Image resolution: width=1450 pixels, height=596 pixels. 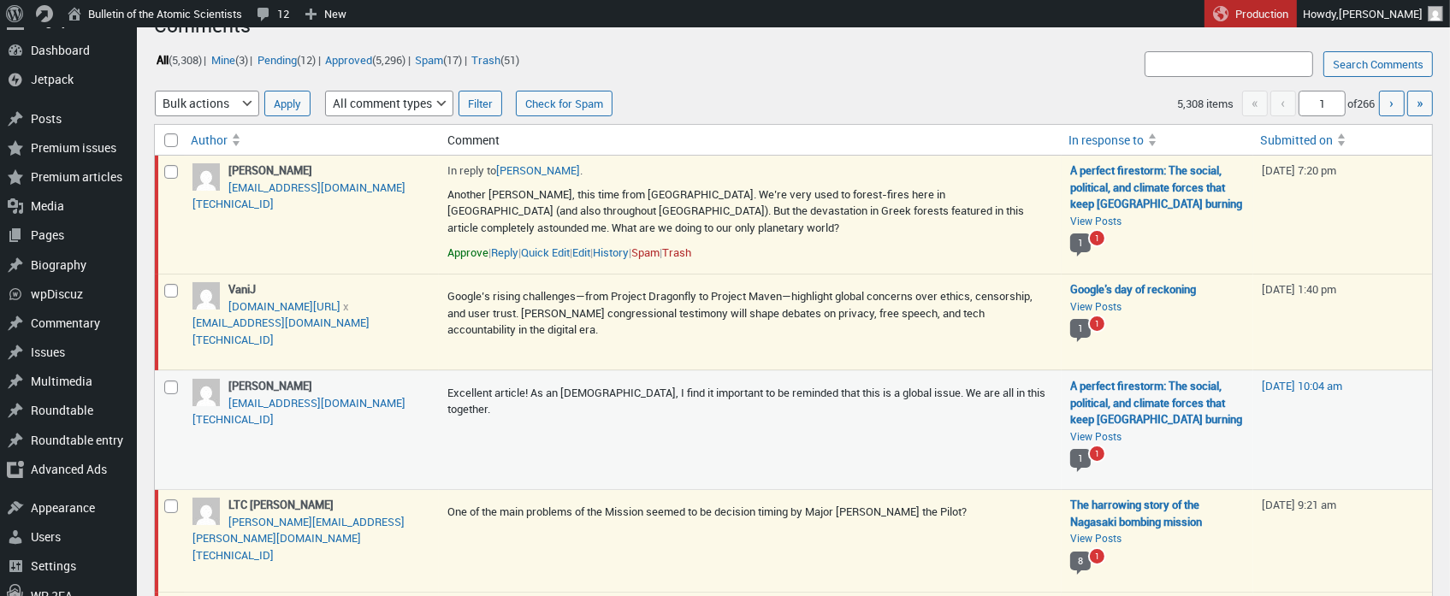 What do you see at coordinates (564, 104) in the screenshot?
I see `a: Check for Spam` at bounding box center [564, 104].